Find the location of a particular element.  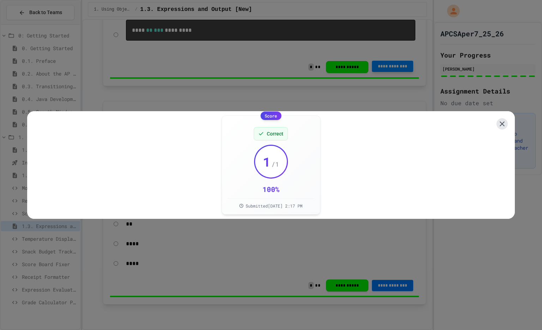

span: 1 is located at coordinates (267, 162).